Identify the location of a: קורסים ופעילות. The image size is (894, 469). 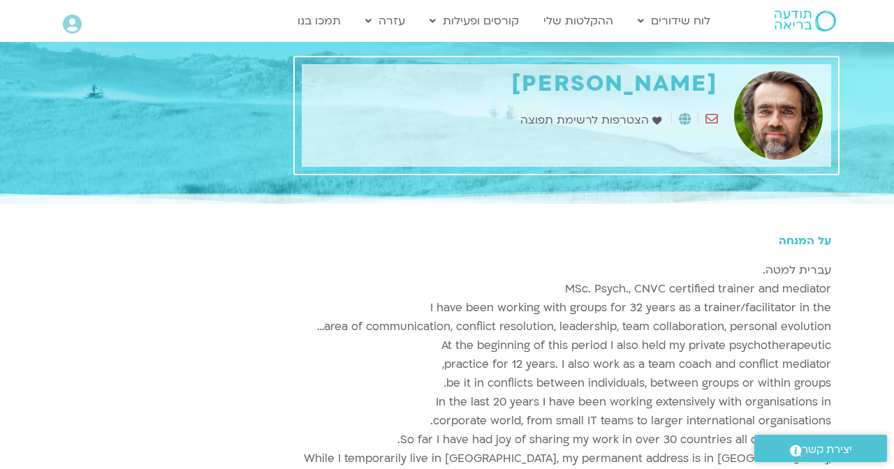
(474, 21).